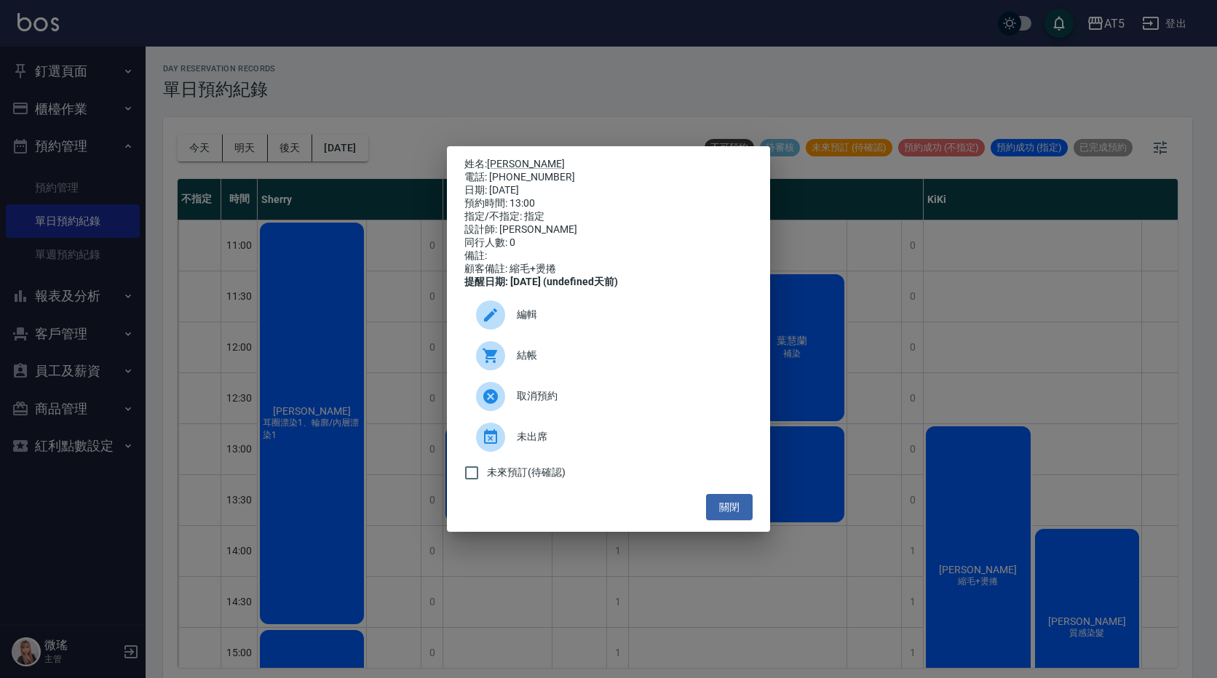 The image size is (1217, 678). I want to click on a: 結帳, so click(608, 356).